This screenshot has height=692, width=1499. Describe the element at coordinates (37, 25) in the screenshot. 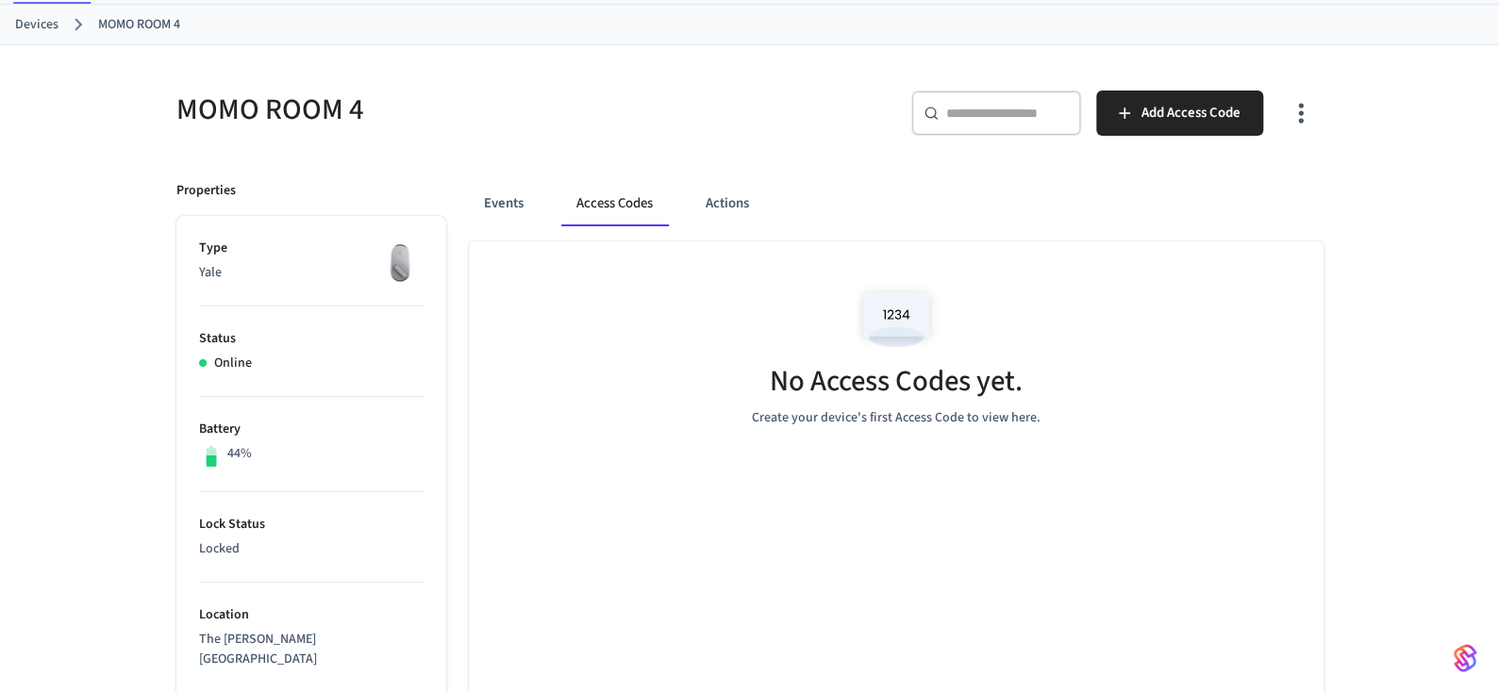

I see `a: Devices` at that location.